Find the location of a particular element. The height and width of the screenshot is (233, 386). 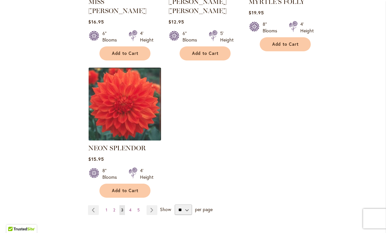

span: 5 is located at coordinates (138, 210).